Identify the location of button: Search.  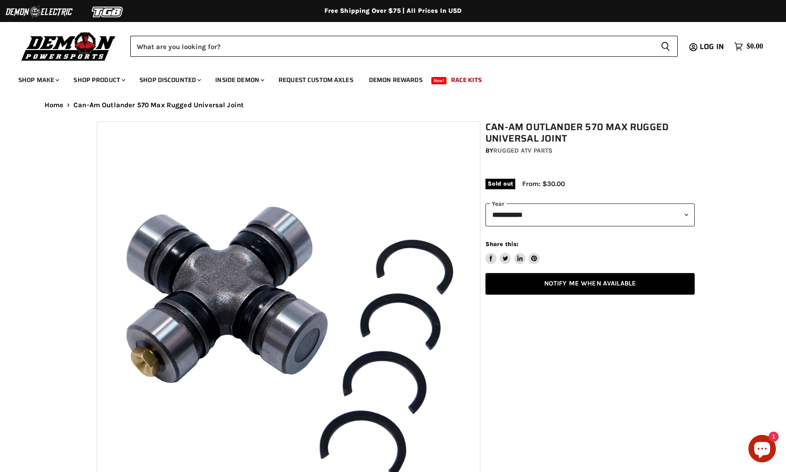
(665, 46).